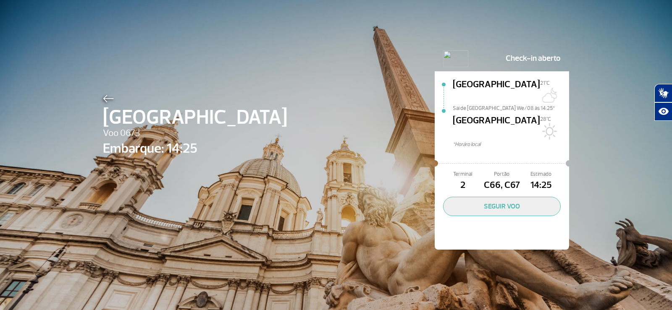 This screenshot has width=672, height=310. What do you see at coordinates (462, 174) in the screenshot?
I see `span: Terminal` at bounding box center [462, 174].